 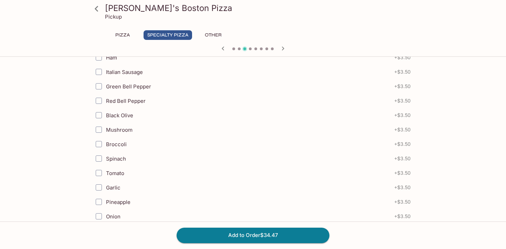 What do you see at coordinates (116, 159) in the screenshot?
I see `span: Spinach` at bounding box center [116, 159].